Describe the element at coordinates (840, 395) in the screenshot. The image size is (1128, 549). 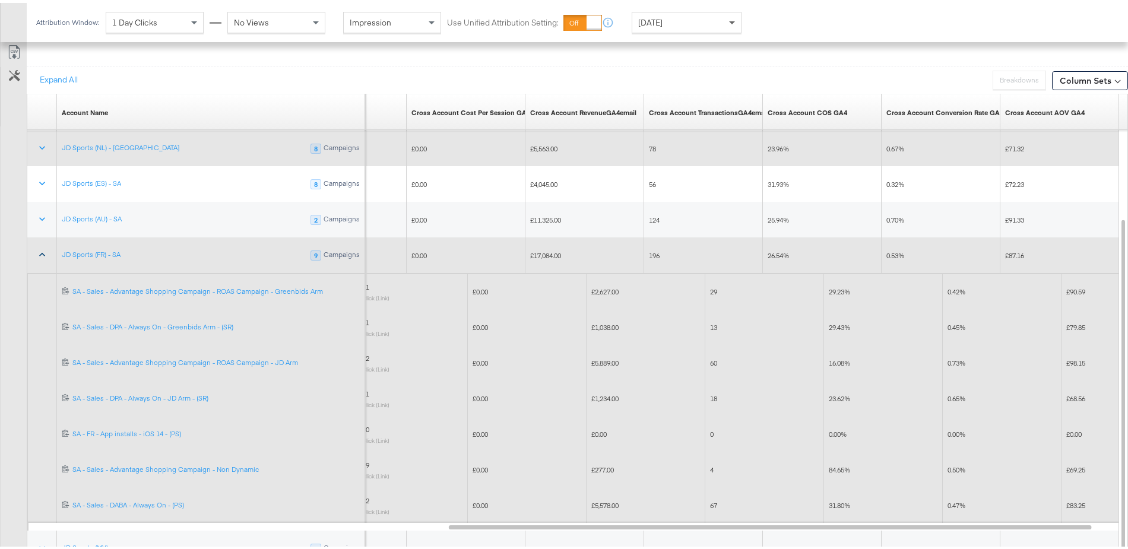
I see `span: 23.62%` at that location.